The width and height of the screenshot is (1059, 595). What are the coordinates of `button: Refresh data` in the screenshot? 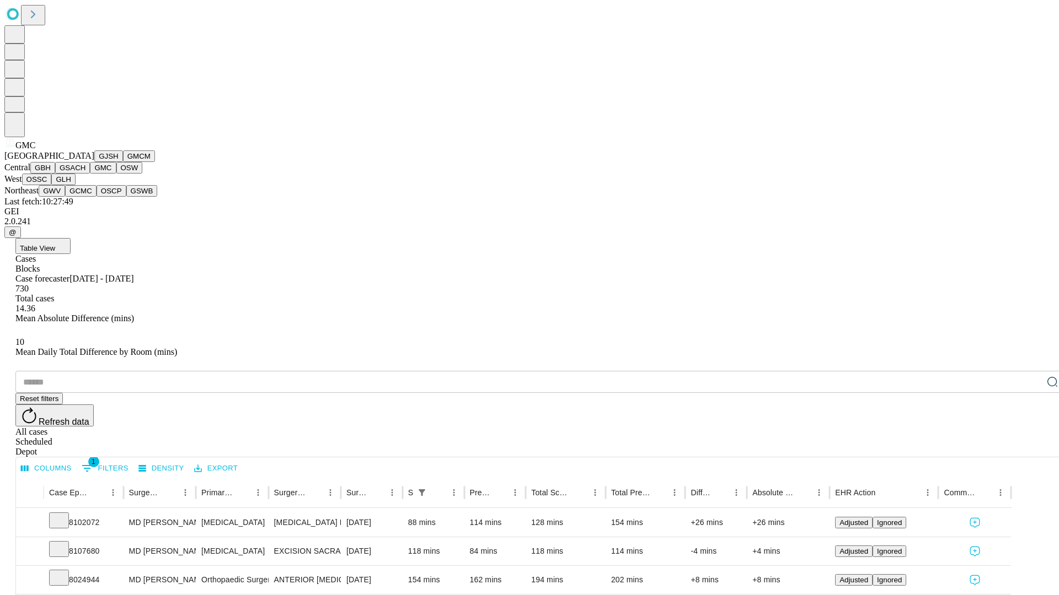 It's located at (55, 416).